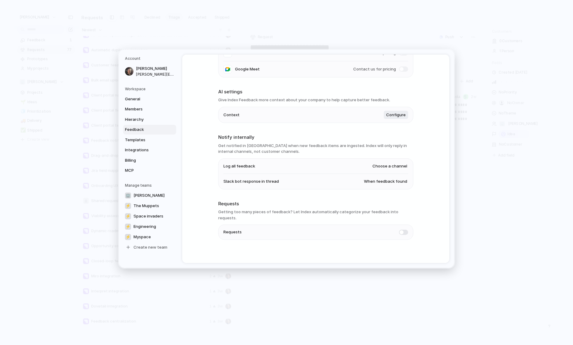  What do you see at coordinates (145, 150) in the screenshot?
I see `span: Integrations` at bounding box center [145, 150].